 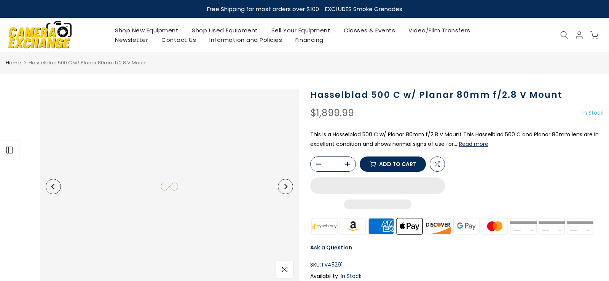 I want to click on button: Add to cart, so click(x=393, y=164).